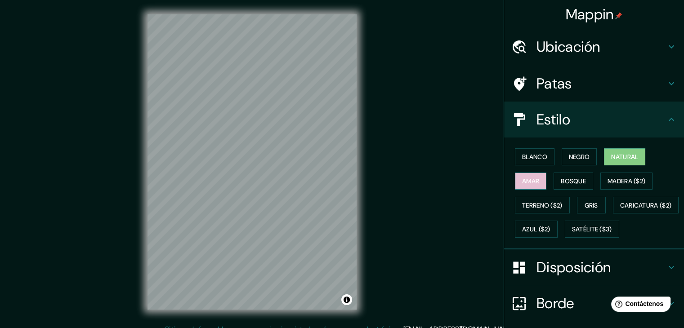  What do you see at coordinates (624, 157) in the screenshot?
I see `font: Natural` at bounding box center [624, 157].